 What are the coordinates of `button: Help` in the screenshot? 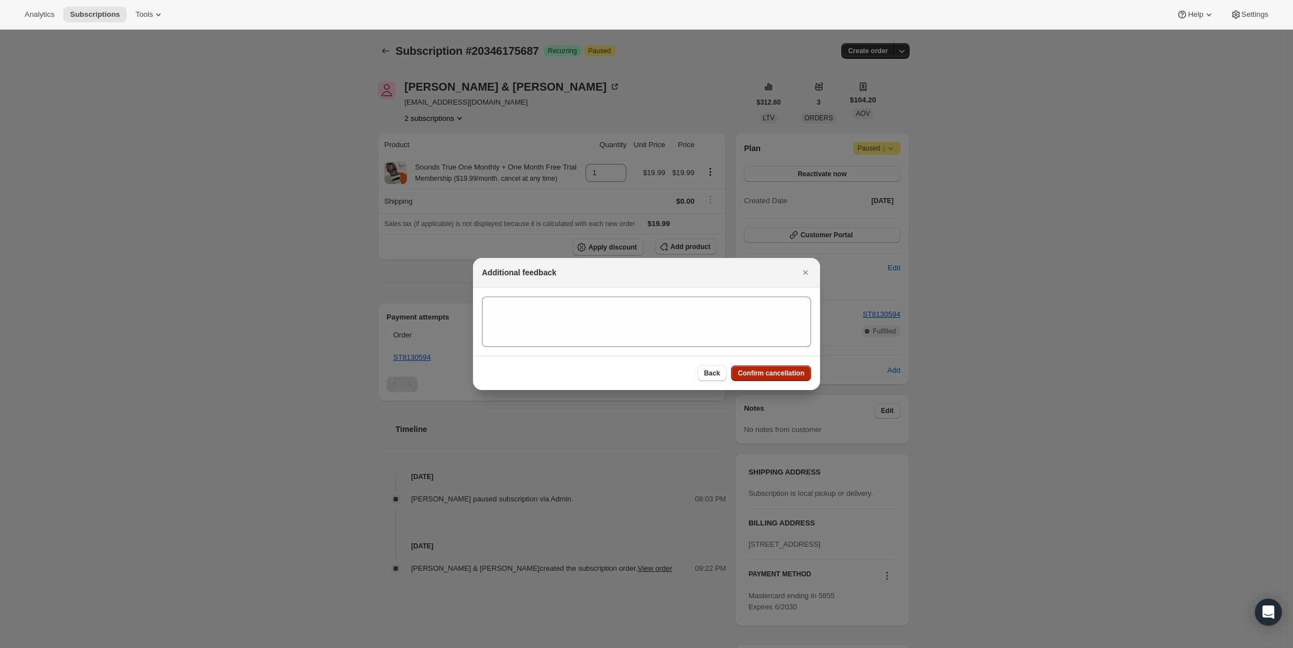 It's located at (1195, 15).